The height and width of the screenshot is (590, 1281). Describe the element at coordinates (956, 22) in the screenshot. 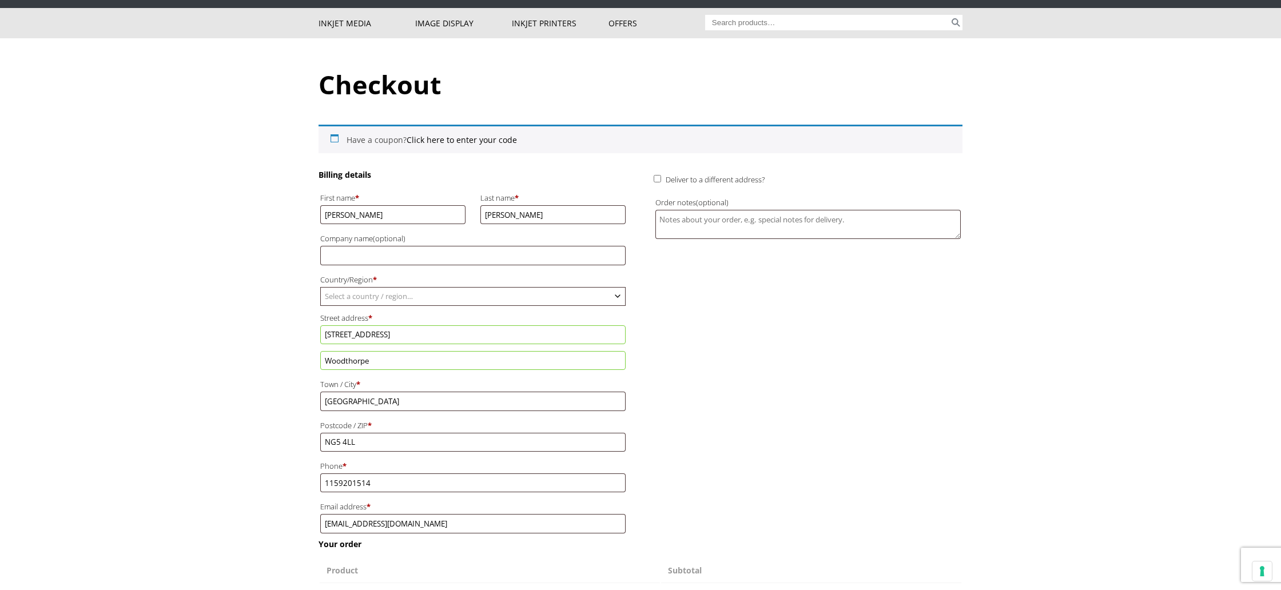

I see `button: Search` at that location.